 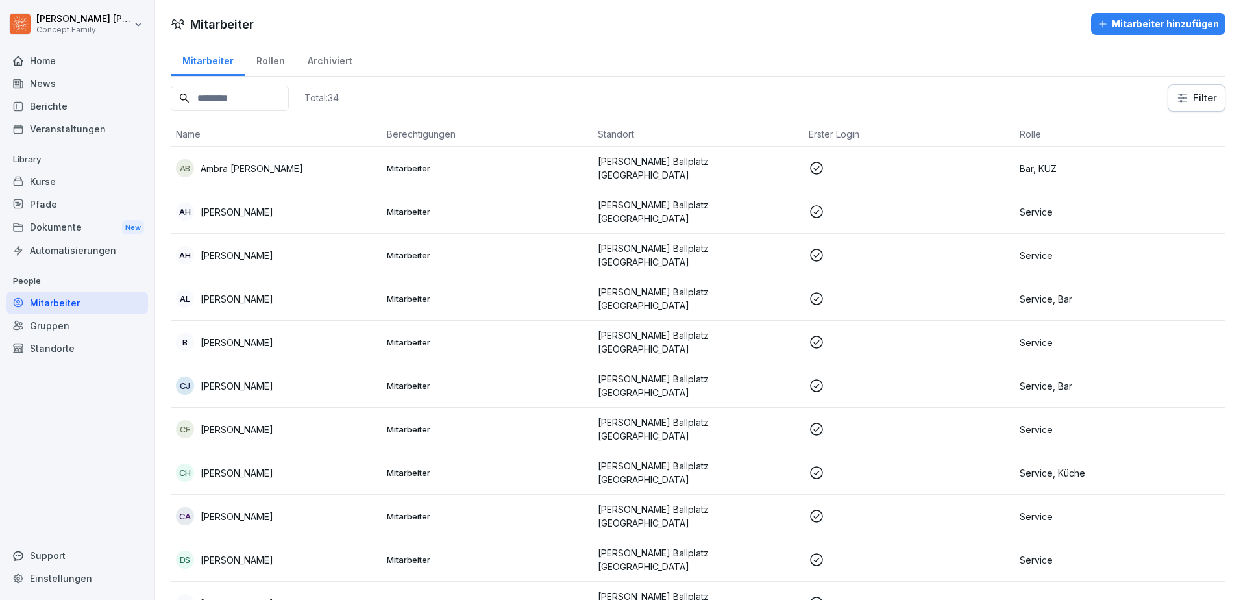 I want to click on th: Rolle, so click(x=1120, y=134).